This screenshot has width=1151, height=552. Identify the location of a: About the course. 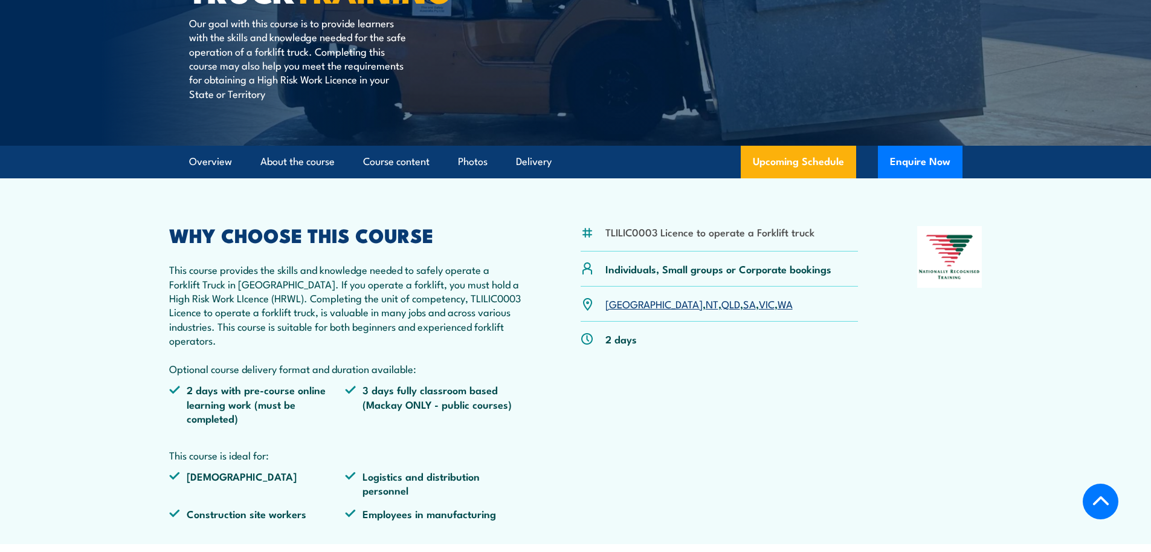
(297, 161).